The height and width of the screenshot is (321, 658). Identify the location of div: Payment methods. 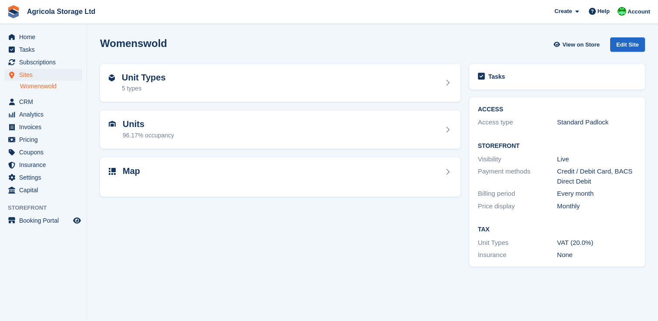
(517, 176).